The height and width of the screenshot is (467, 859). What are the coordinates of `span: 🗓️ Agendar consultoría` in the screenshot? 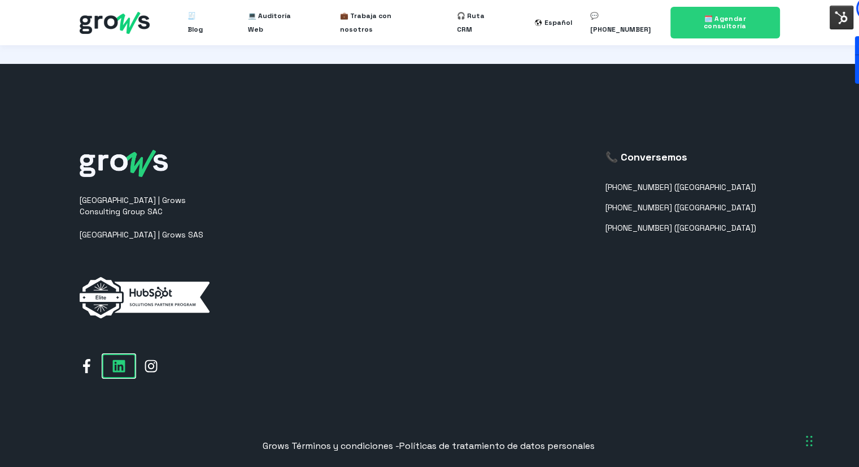 It's located at (725, 22).